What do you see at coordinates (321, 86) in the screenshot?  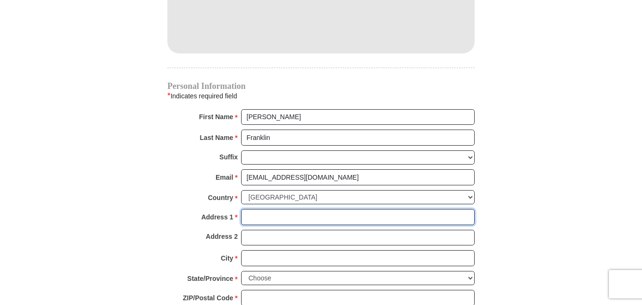 I see `h4: Personal Information` at bounding box center [321, 86].